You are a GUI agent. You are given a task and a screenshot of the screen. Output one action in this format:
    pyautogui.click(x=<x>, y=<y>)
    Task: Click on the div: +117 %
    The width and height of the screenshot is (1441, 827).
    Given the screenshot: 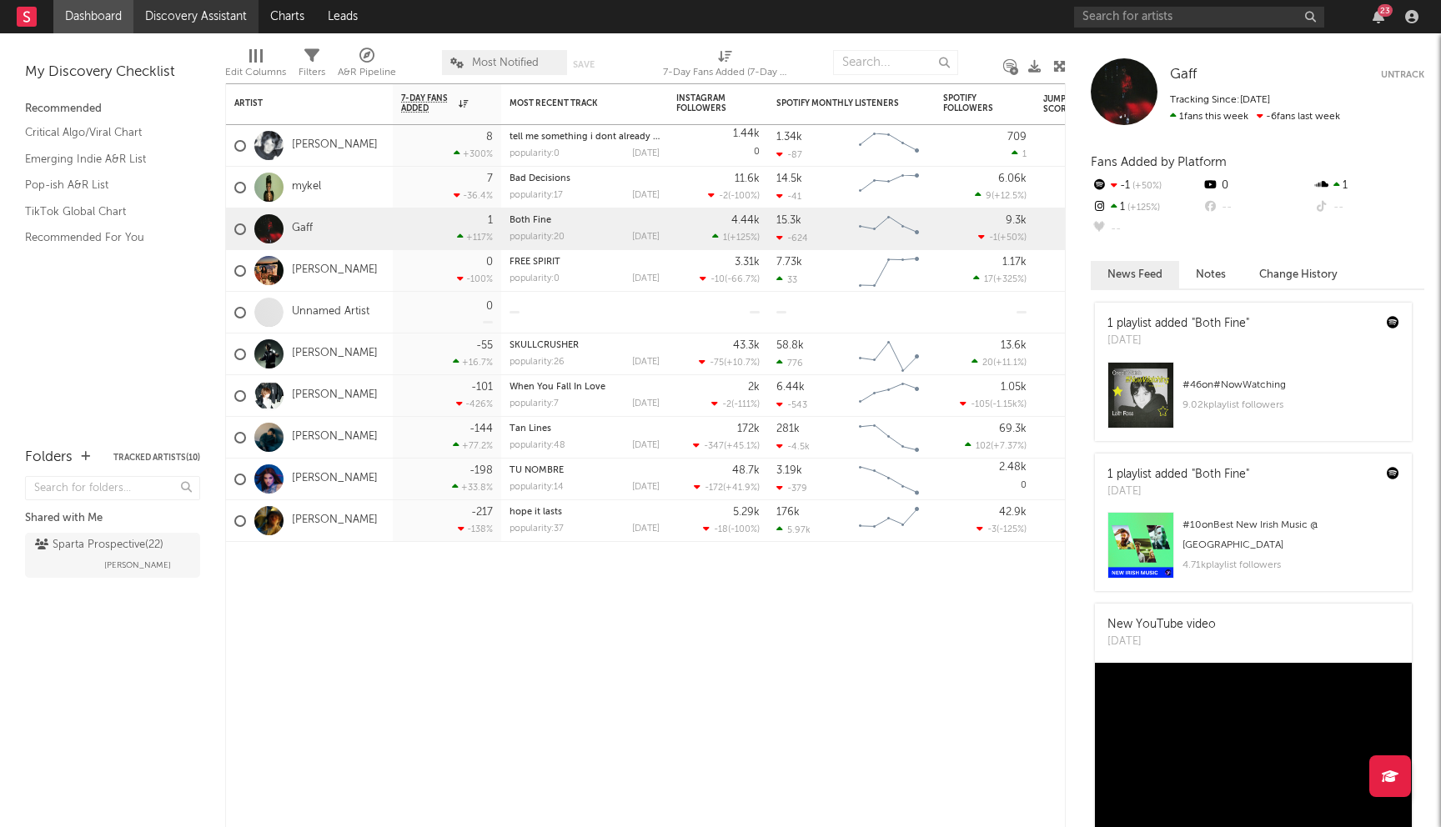 What is the action you would take?
    pyautogui.click(x=475, y=237)
    